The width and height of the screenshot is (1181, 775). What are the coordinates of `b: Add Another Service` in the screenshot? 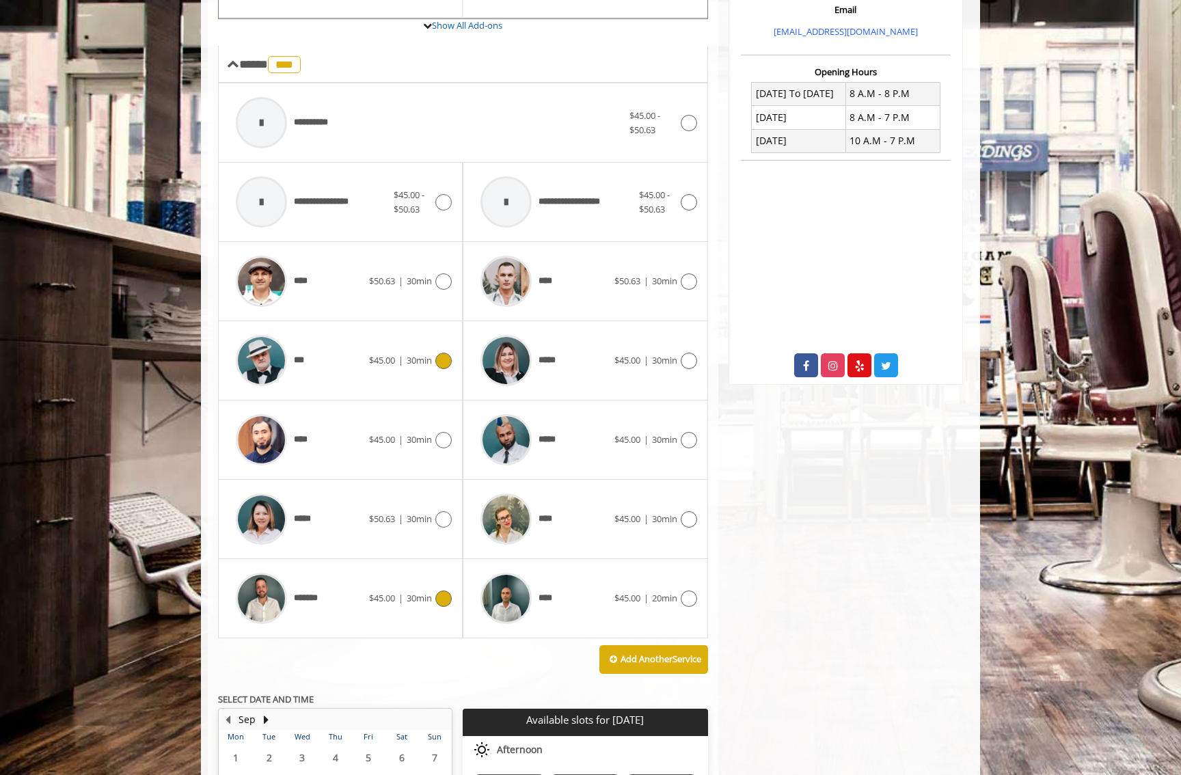 It's located at (661, 659).